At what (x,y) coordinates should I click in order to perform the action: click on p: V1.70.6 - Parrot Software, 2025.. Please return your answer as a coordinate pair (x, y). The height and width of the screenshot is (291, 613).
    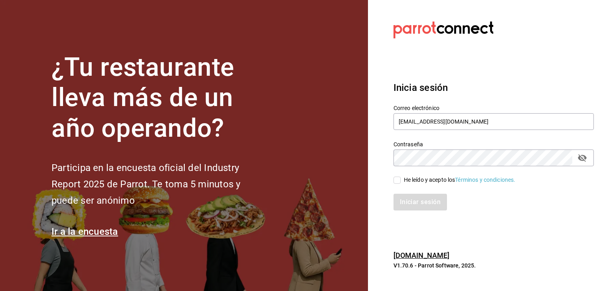
    Looking at the image, I should click on (494, 266).